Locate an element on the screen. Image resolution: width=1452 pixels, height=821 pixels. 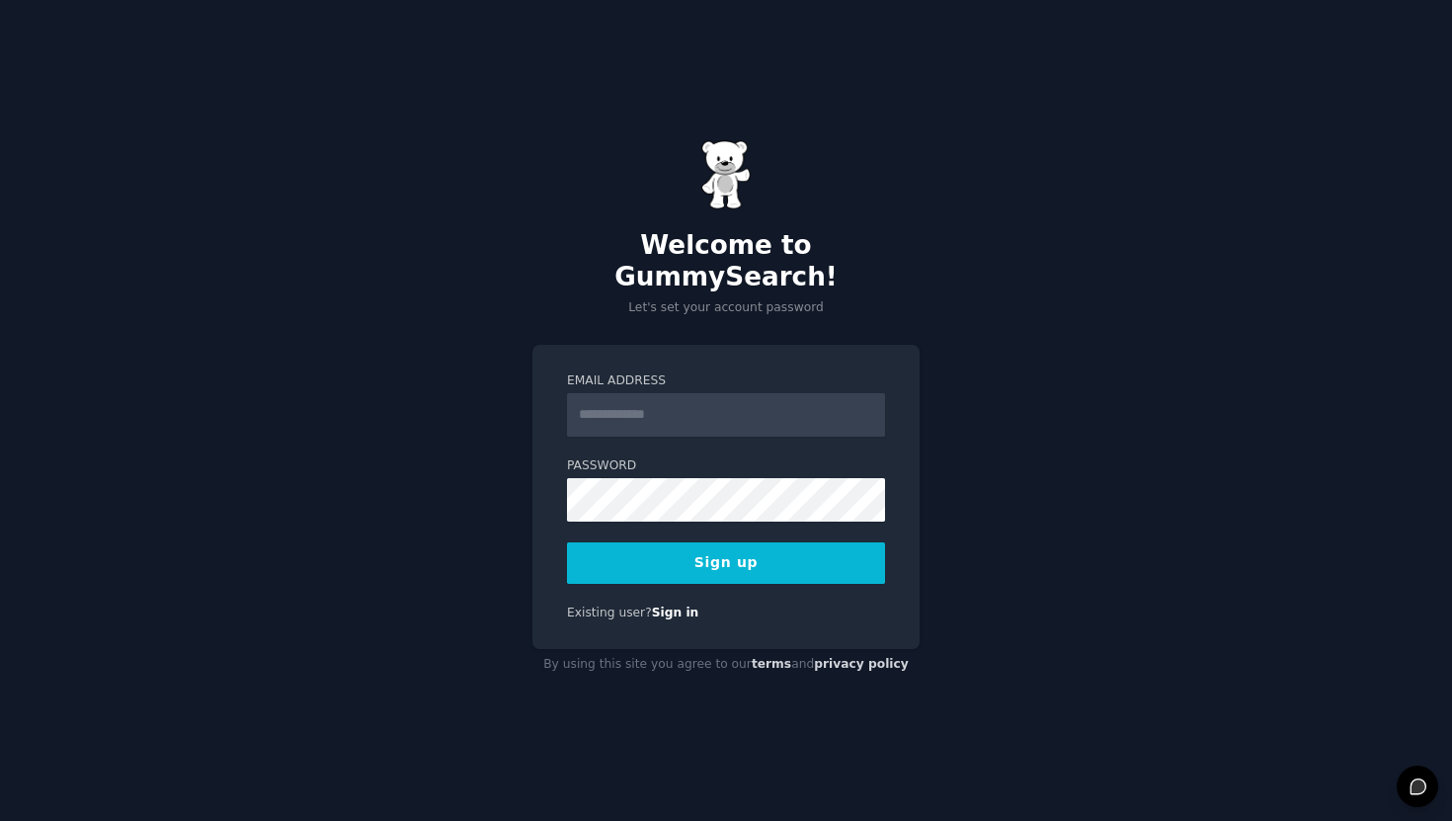
p: Let's set your account password is located at coordinates (726, 308).